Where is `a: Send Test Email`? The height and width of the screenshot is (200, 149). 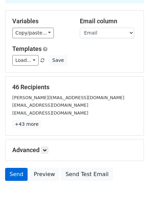
a: Send Test Email is located at coordinates (87, 174).